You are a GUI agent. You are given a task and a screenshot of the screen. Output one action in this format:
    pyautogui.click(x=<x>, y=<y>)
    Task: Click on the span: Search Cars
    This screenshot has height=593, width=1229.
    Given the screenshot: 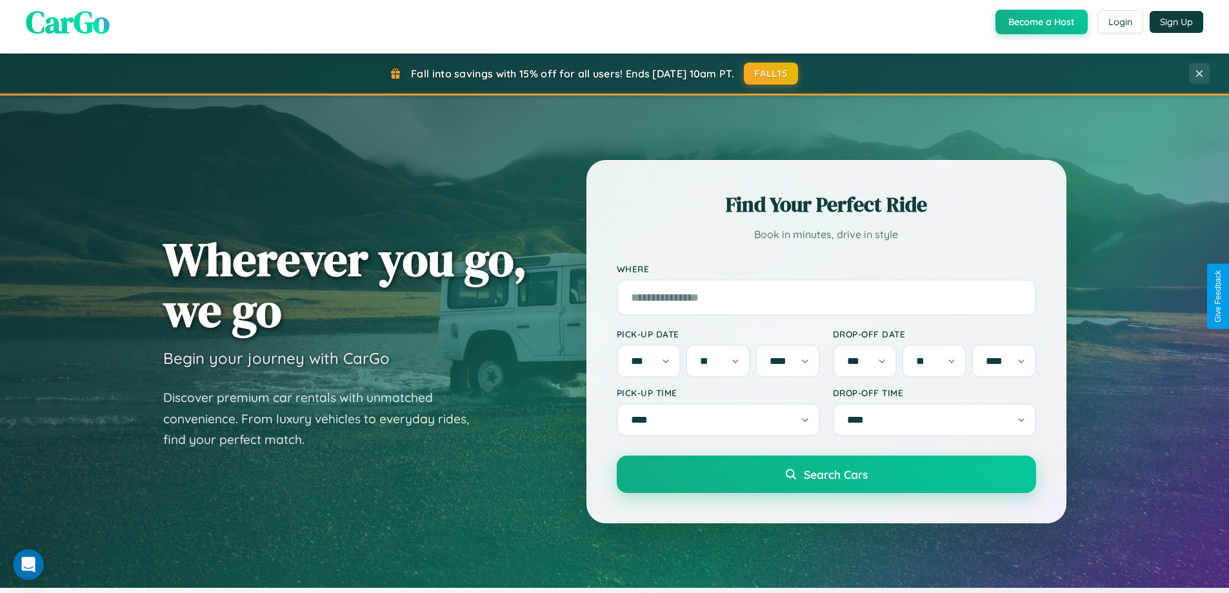 What is the action you would take?
    pyautogui.click(x=836, y=474)
    